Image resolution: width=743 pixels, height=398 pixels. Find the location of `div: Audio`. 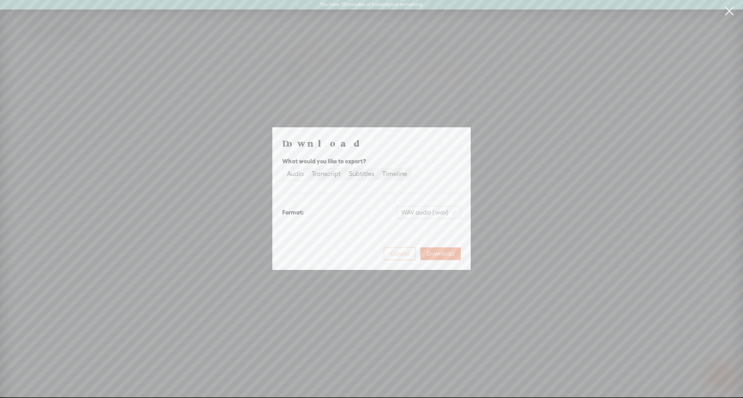

div: Audio is located at coordinates (295, 174).